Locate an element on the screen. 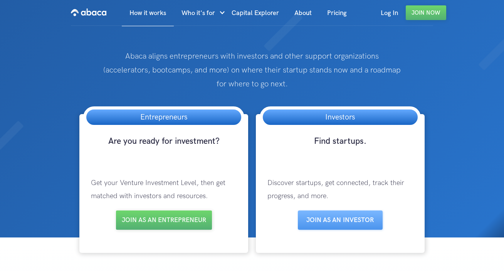  img: Abaca logo is located at coordinates (89, 12).